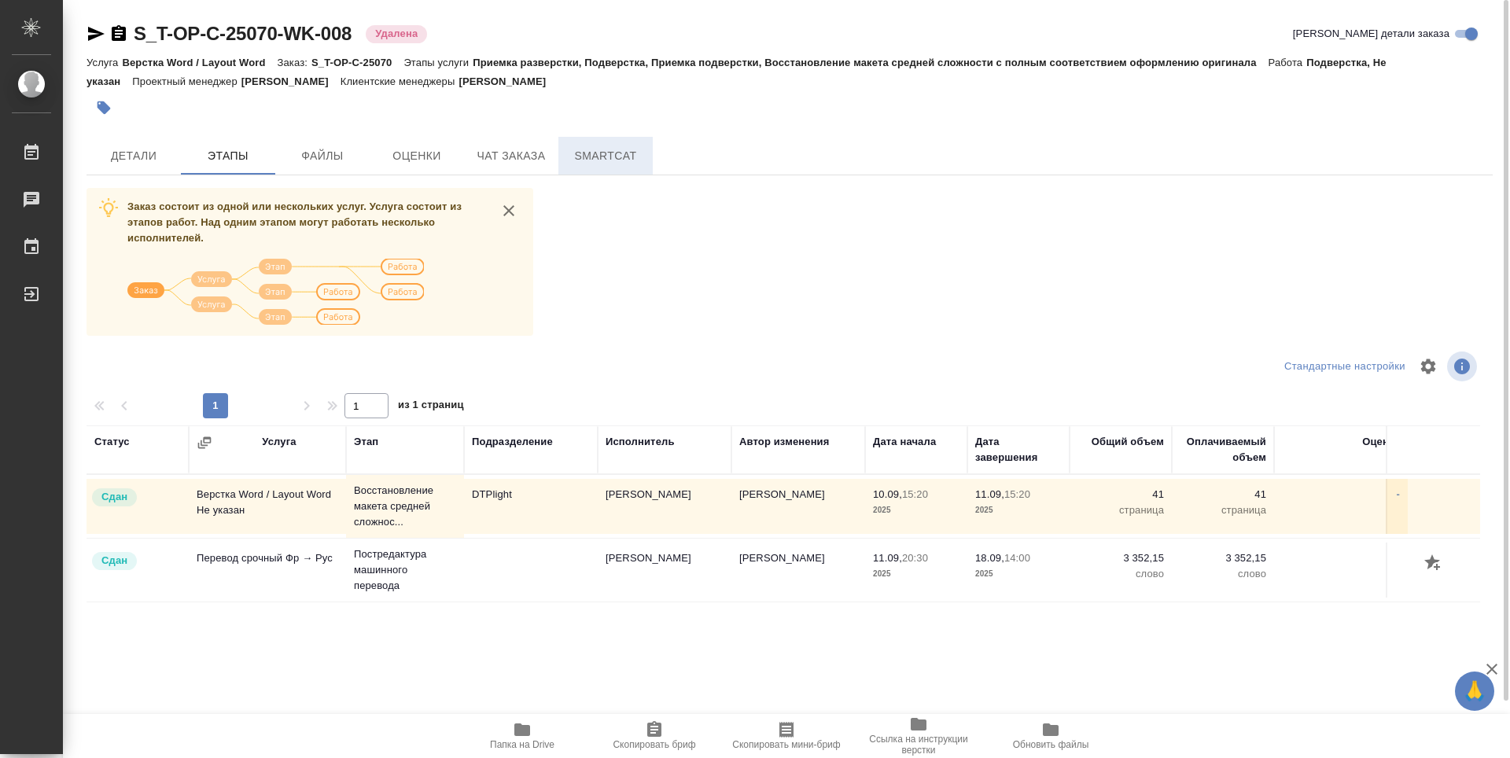 The width and height of the screenshot is (1510, 758). I want to click on button: Папка на Drive, so click(522, 736).